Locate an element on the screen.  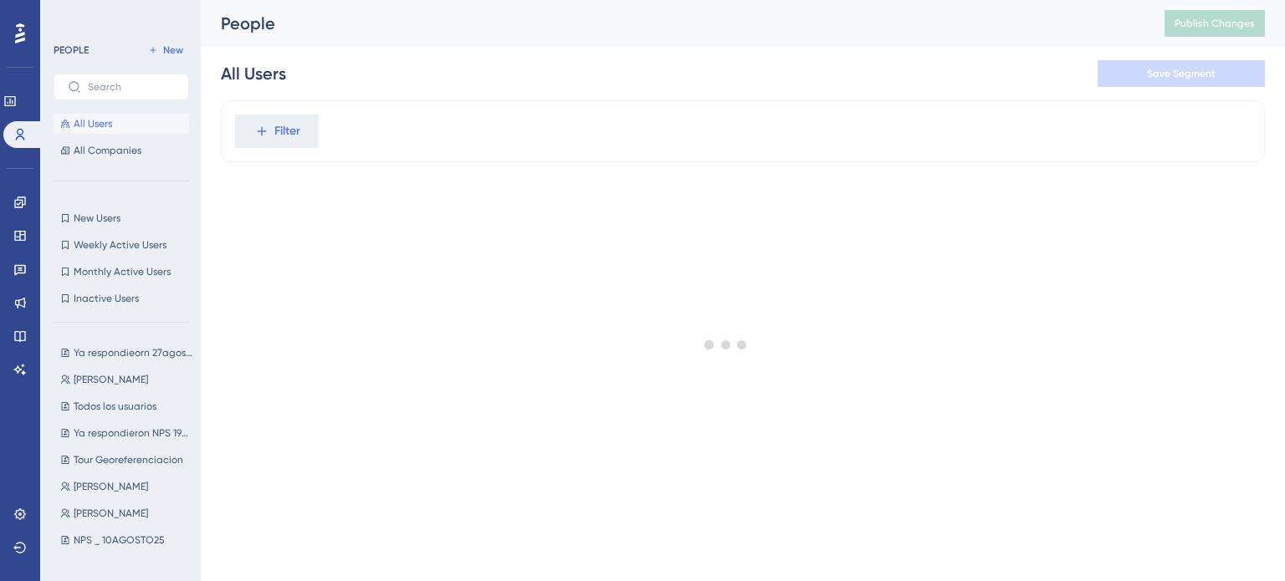
button: New Users is located at coordinates (121, 218).